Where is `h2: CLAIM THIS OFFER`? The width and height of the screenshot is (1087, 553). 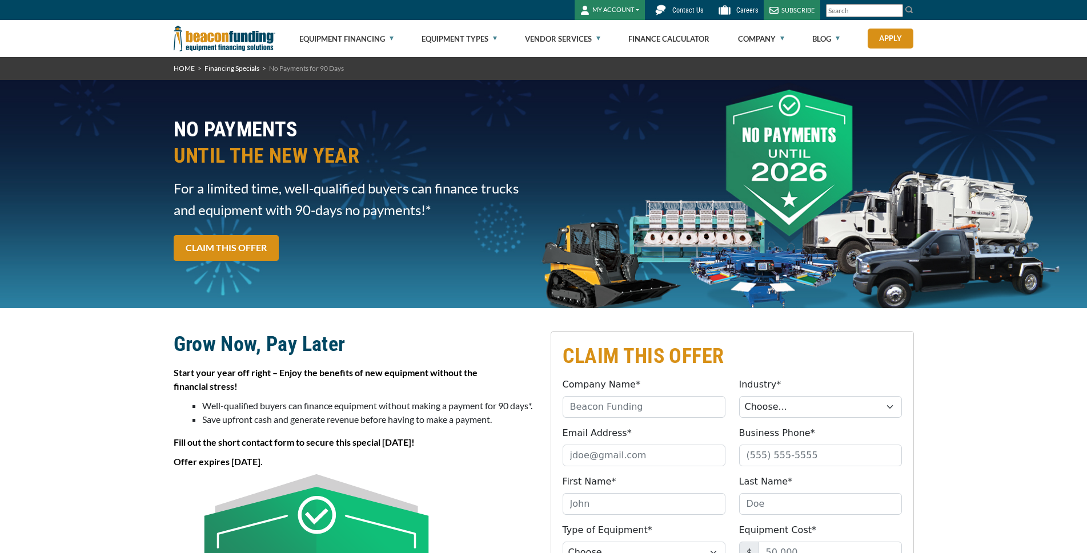
h2: CLAIM THIS OFFER is located at coordinates (732, 356).